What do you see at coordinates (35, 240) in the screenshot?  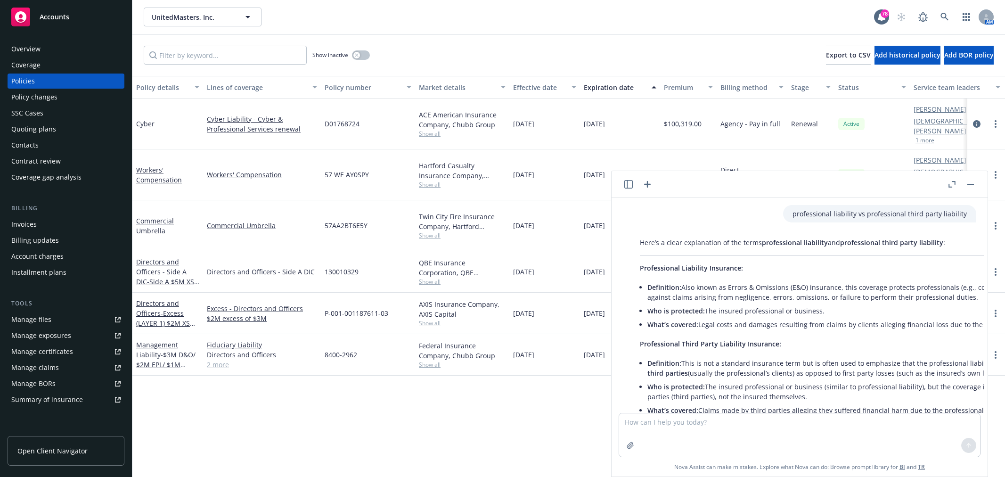 I see `div: Billing updates` at bounding box center [35, 240].